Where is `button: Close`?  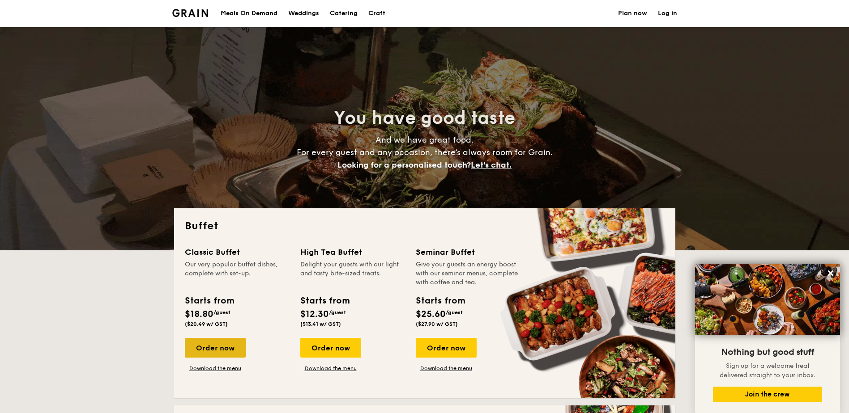 button: Close is located at coordinates (830, 273).